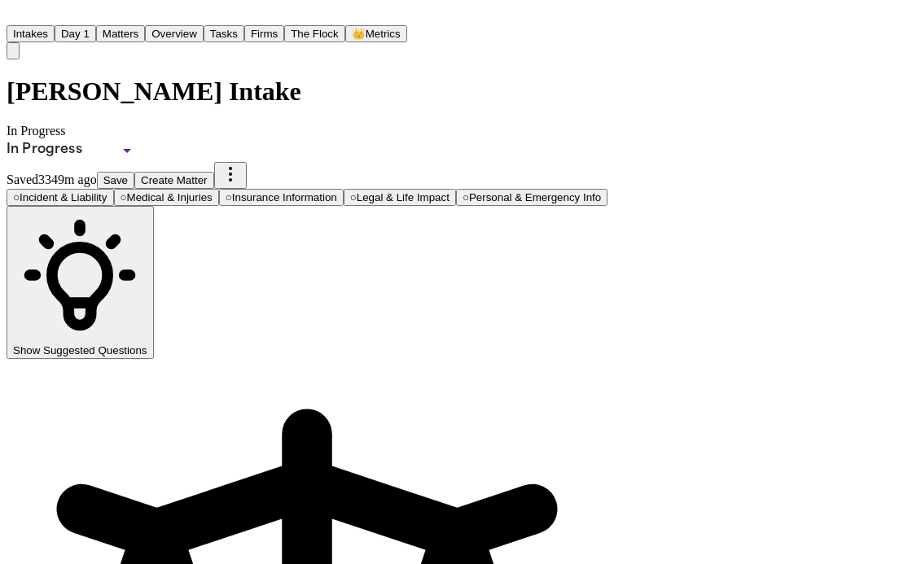 Image resolution: width=908 pixels, height=564 pixels. What do you see at coordinates (116, 180) in the screenshot?
I see `button: Save` at bounding box center [116, 180].